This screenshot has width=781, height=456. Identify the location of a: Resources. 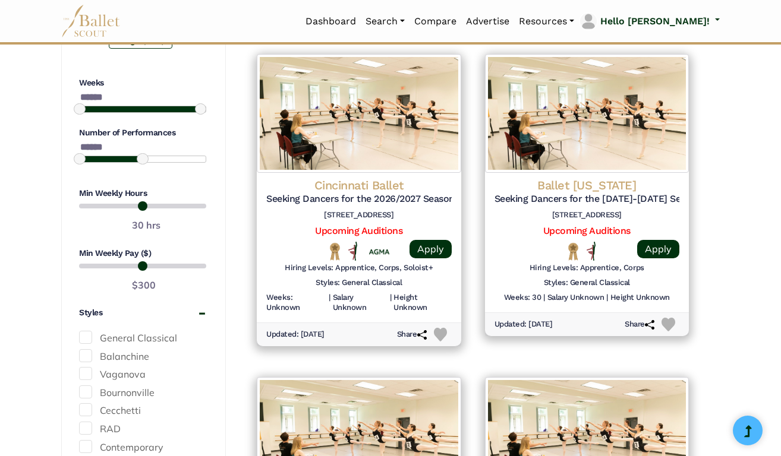
(546, 21).